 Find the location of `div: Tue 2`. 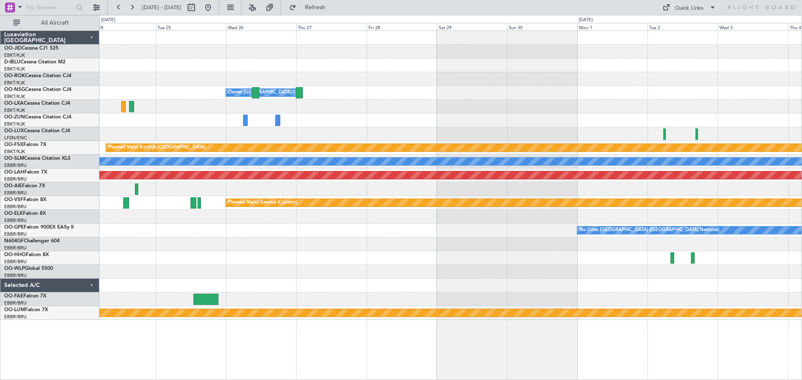

div: Tue 2 is located at coordinates (682, 27).